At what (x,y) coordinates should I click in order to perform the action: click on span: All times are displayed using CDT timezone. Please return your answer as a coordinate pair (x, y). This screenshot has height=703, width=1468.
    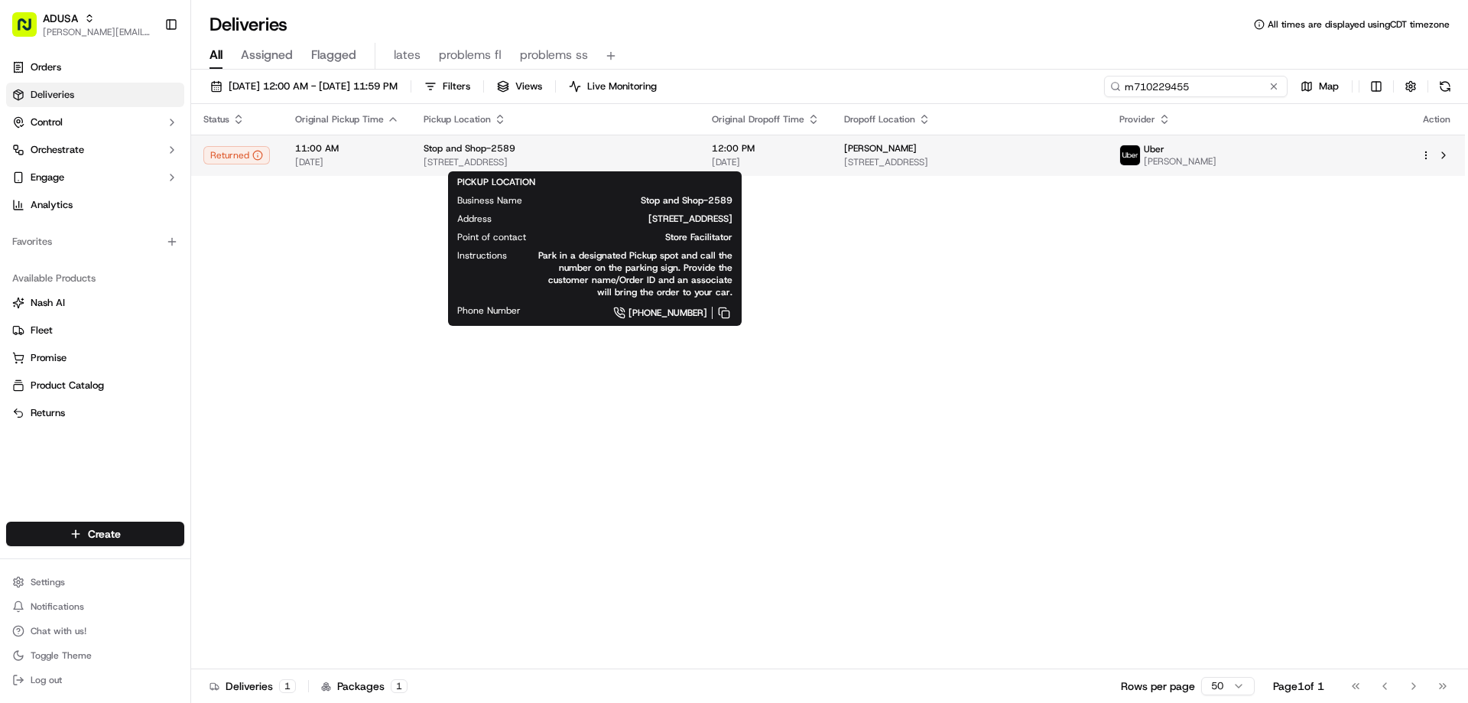
    Looking at the image, I should click on (1358, 24).